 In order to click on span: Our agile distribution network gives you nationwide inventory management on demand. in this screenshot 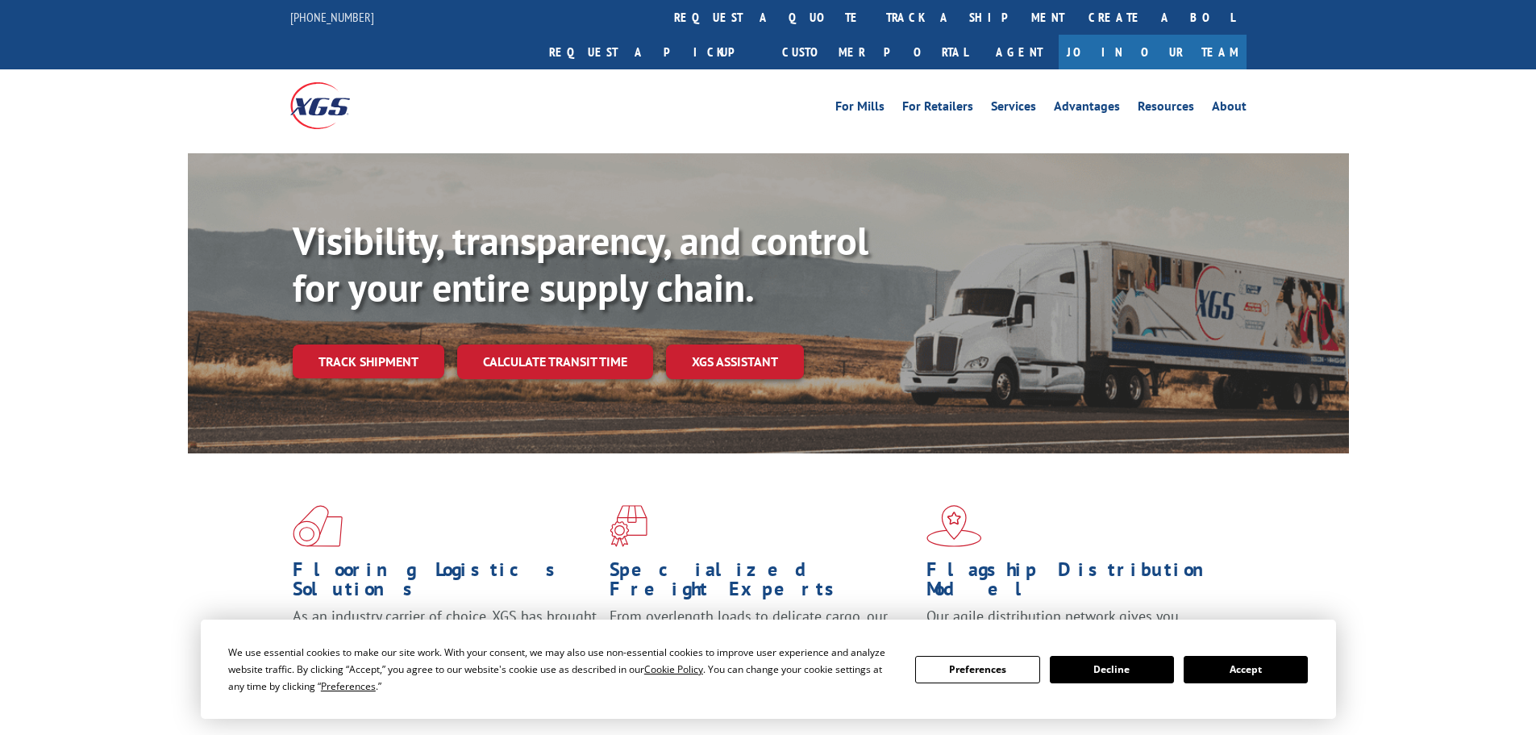, I will do `click(1075, 625)`.